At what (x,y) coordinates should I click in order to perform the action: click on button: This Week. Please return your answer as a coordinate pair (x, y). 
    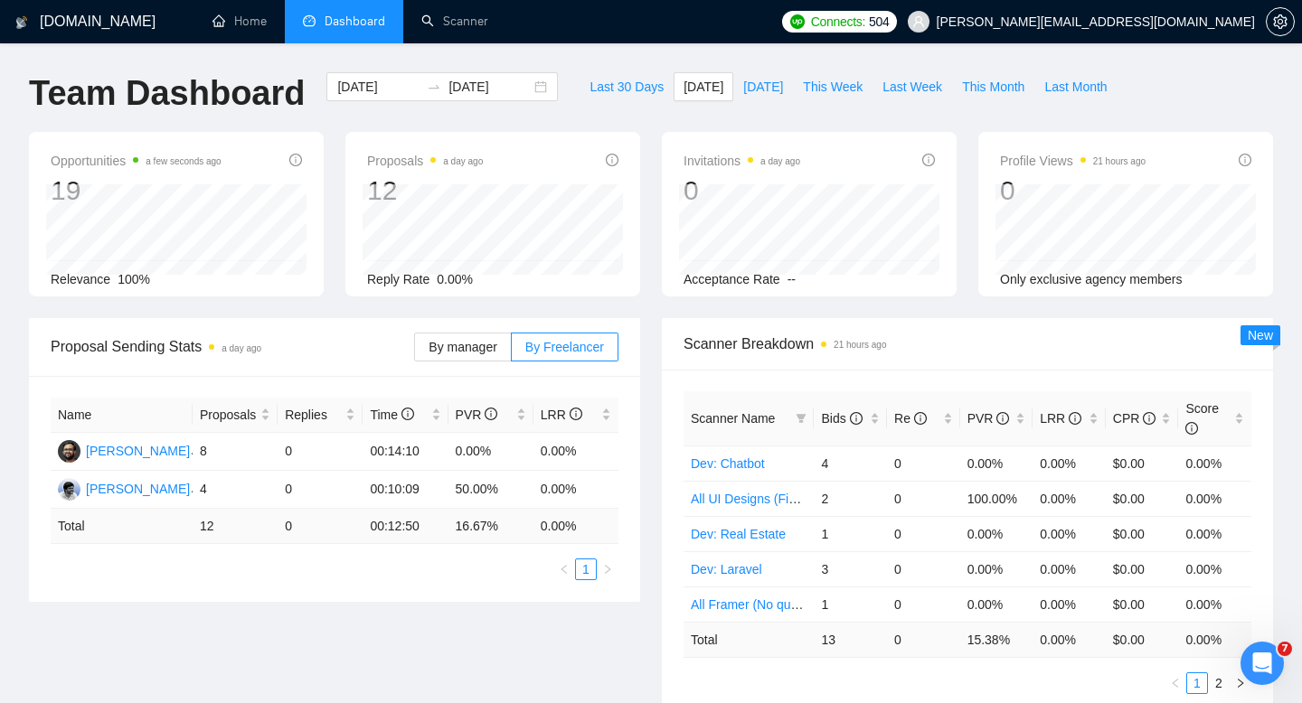
    Looking at the image, I should click on (833, 87).